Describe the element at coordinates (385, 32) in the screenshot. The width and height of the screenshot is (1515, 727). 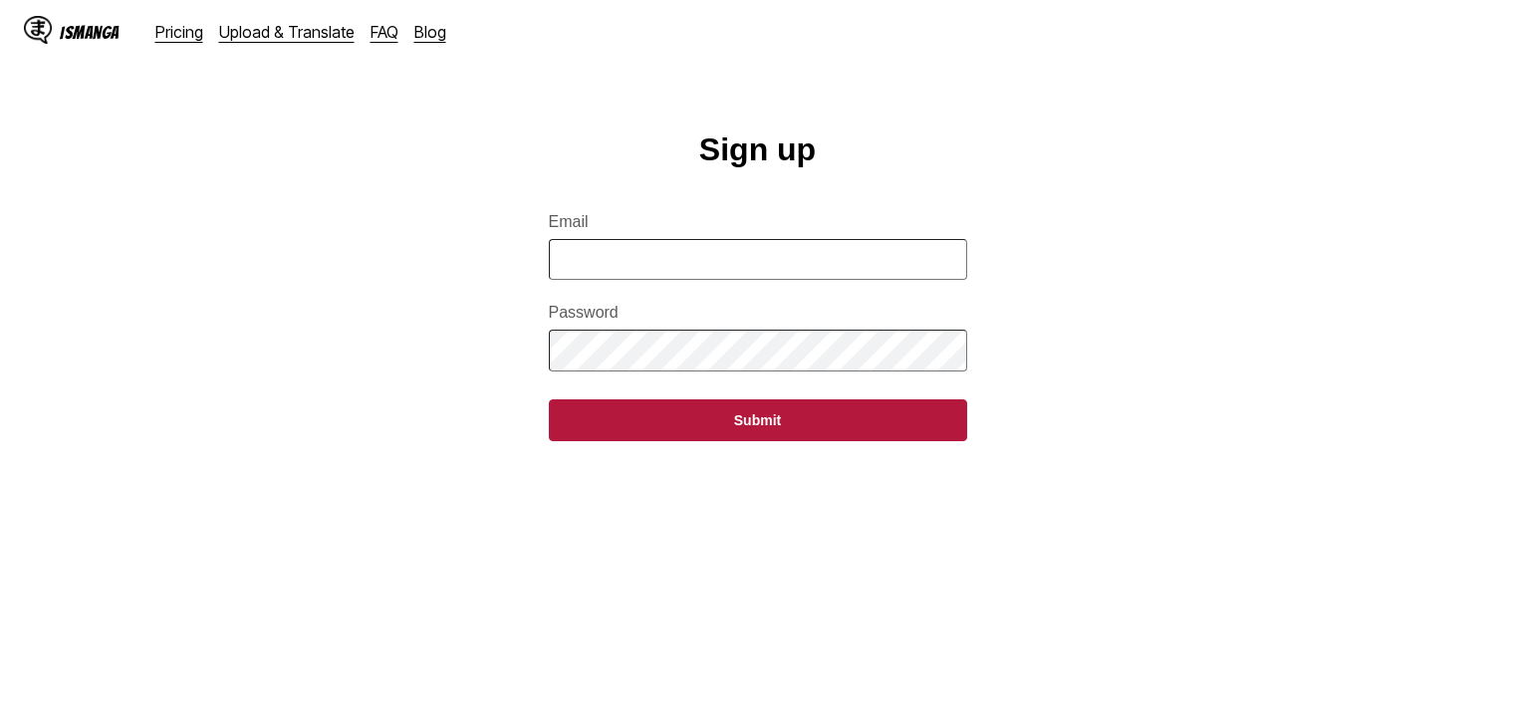
I see `a: FAQ` at that location.